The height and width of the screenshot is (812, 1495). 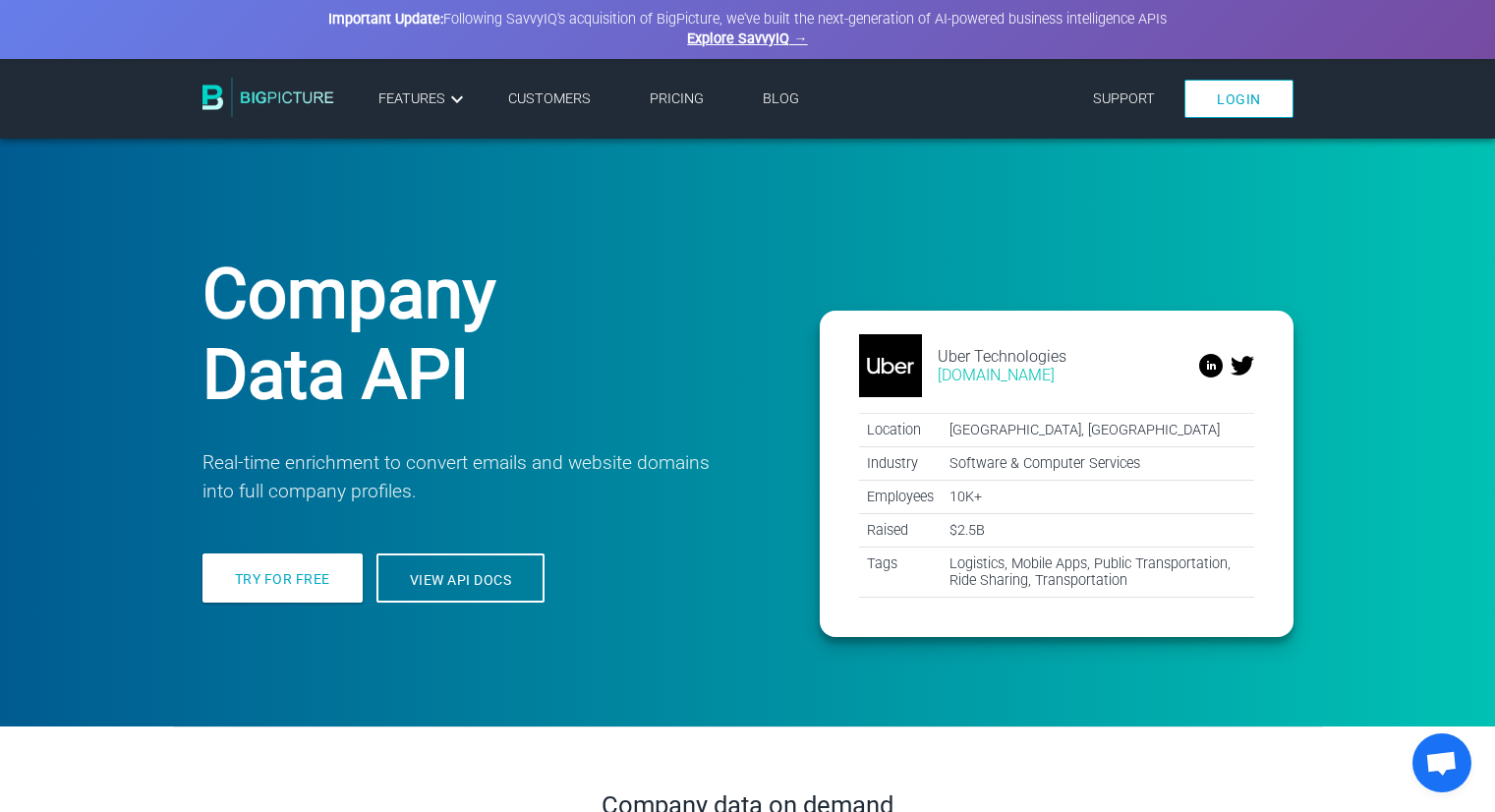 What do you see at coordinates (1442, 762) in the screenshot?
I see `a: Open chat` at bounding box center [1442, 762].